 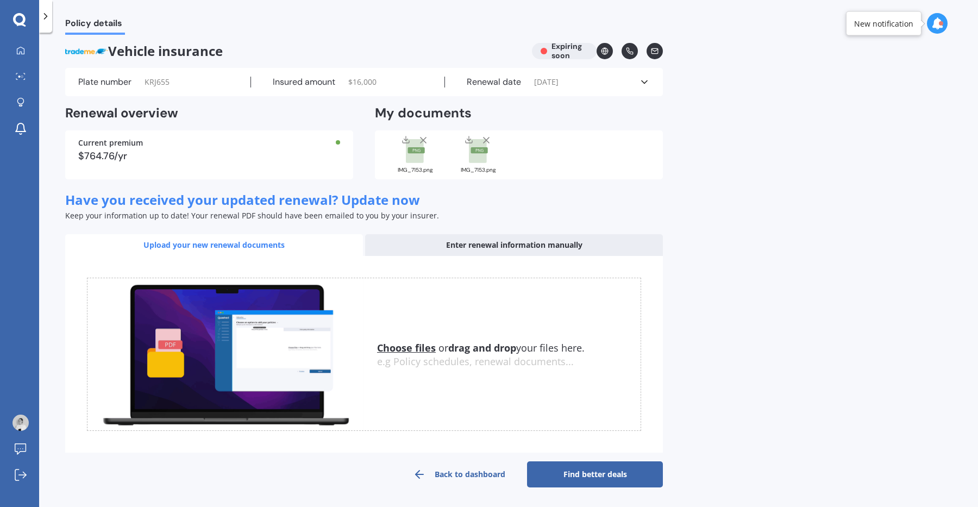 What do you see at coordinates (214, 245) in the screenshot?
I see `div: Upload your new renewal documents` at bounding box center [214, 245].